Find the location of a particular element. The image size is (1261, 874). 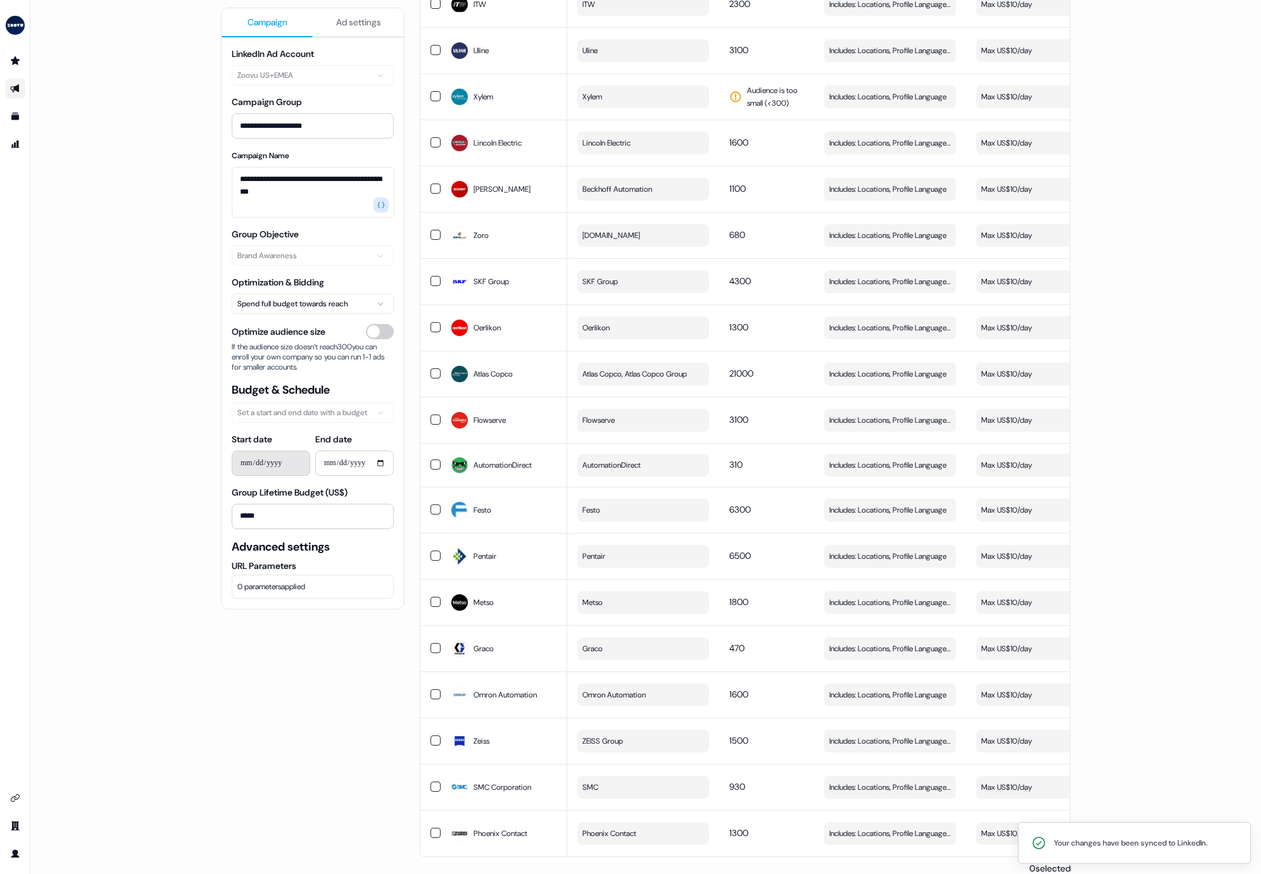

span: SMC Corporation is located at coordinates (502, 788).